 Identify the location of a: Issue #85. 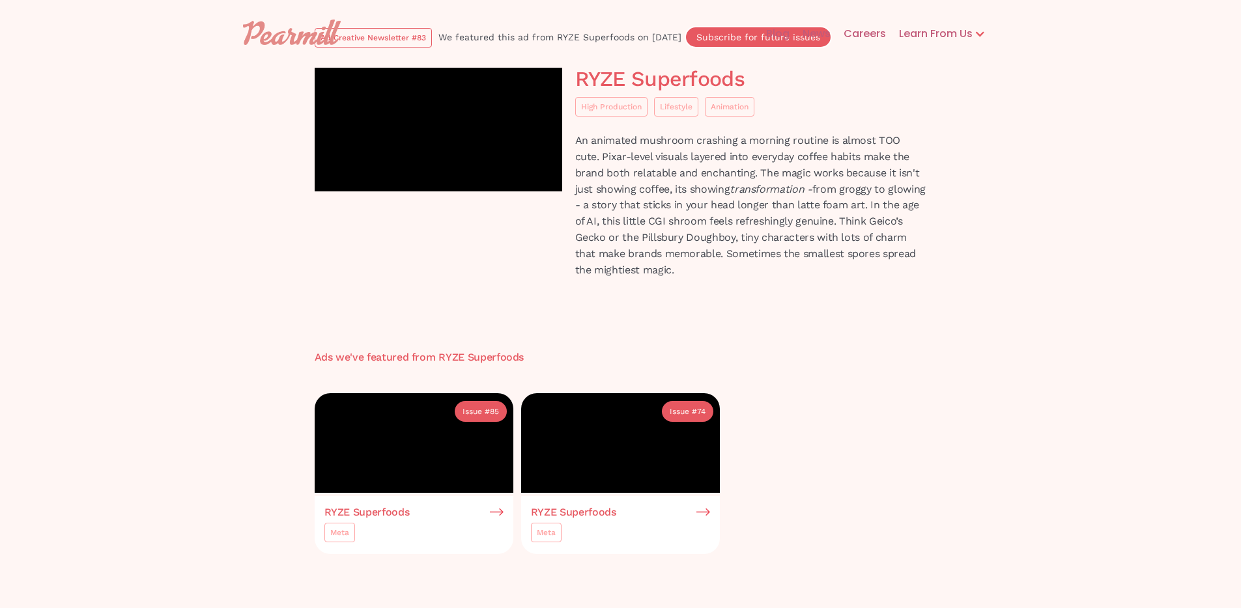
(481, 412).